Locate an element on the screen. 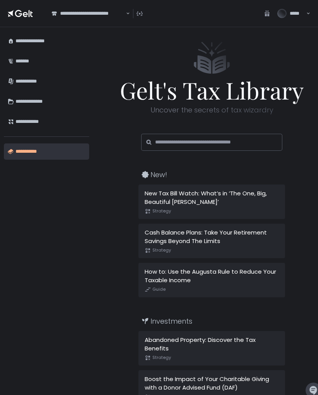 The width and height of the screenshot is (318, 395). div: Investments is located at coordinates (224, 321).